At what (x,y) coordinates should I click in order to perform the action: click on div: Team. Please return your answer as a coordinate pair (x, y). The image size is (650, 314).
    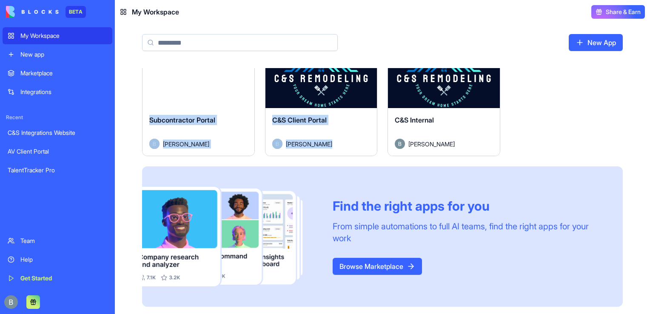
    Looking at the image, I should click on (64, 241).